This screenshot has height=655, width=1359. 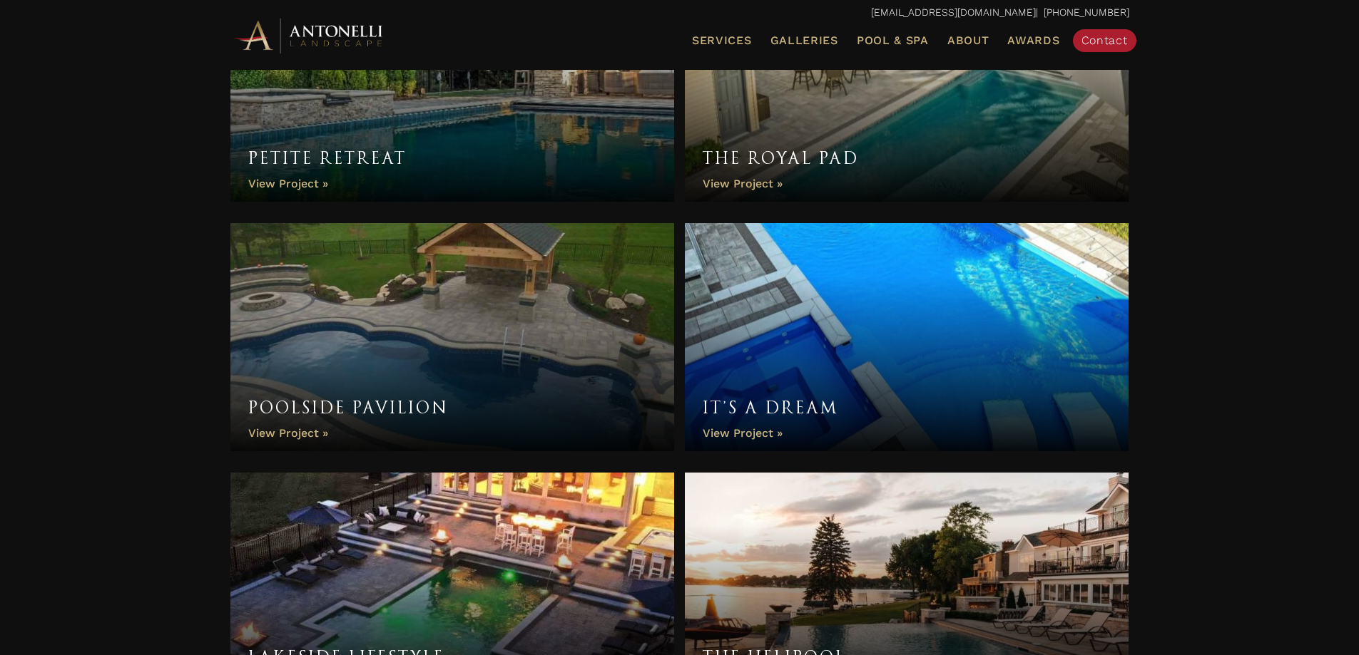 I want to click on a: About, so click(x=968, y=41).